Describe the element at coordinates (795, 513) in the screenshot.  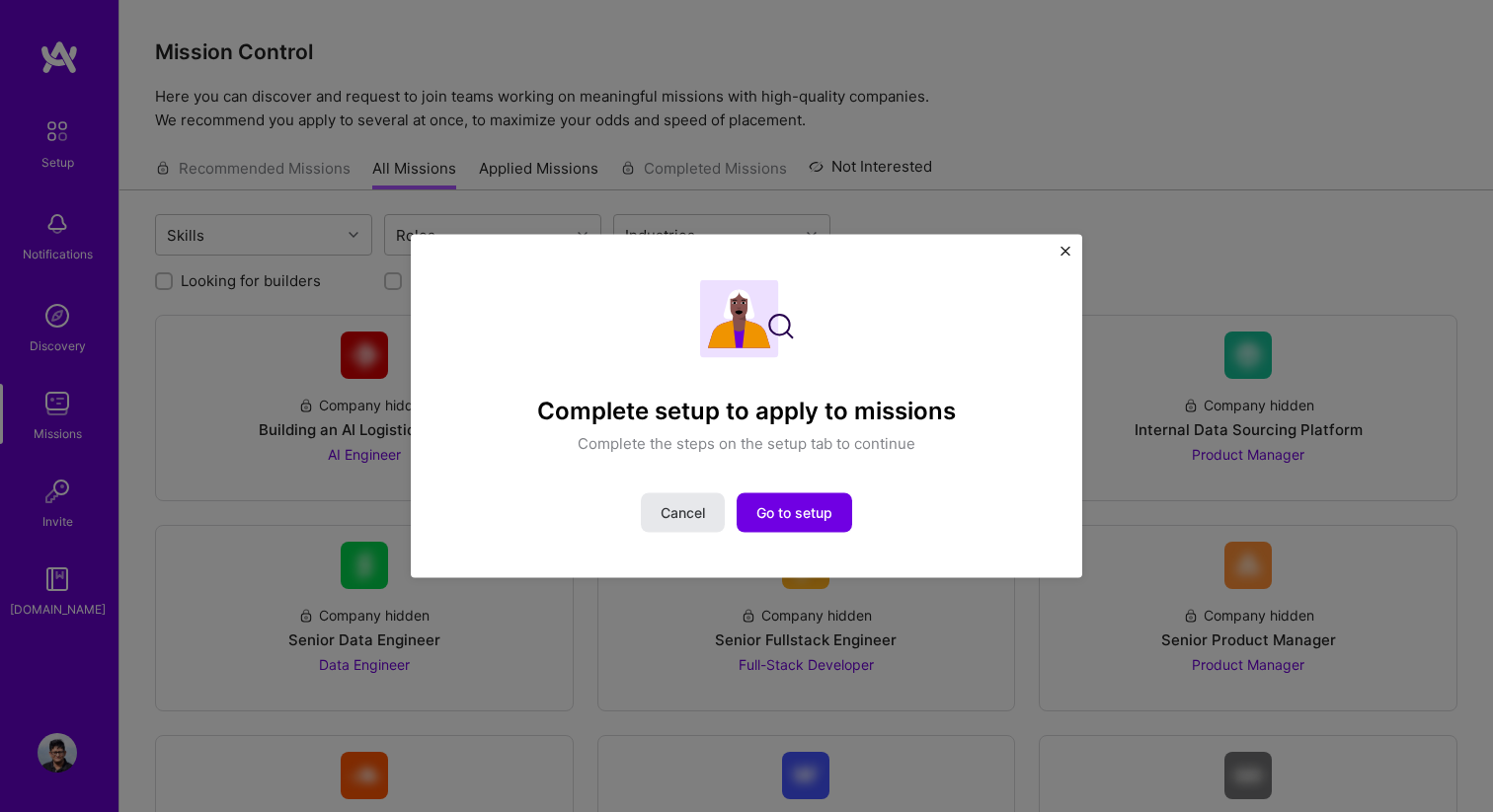
I see `span: Go to setup` at that location.